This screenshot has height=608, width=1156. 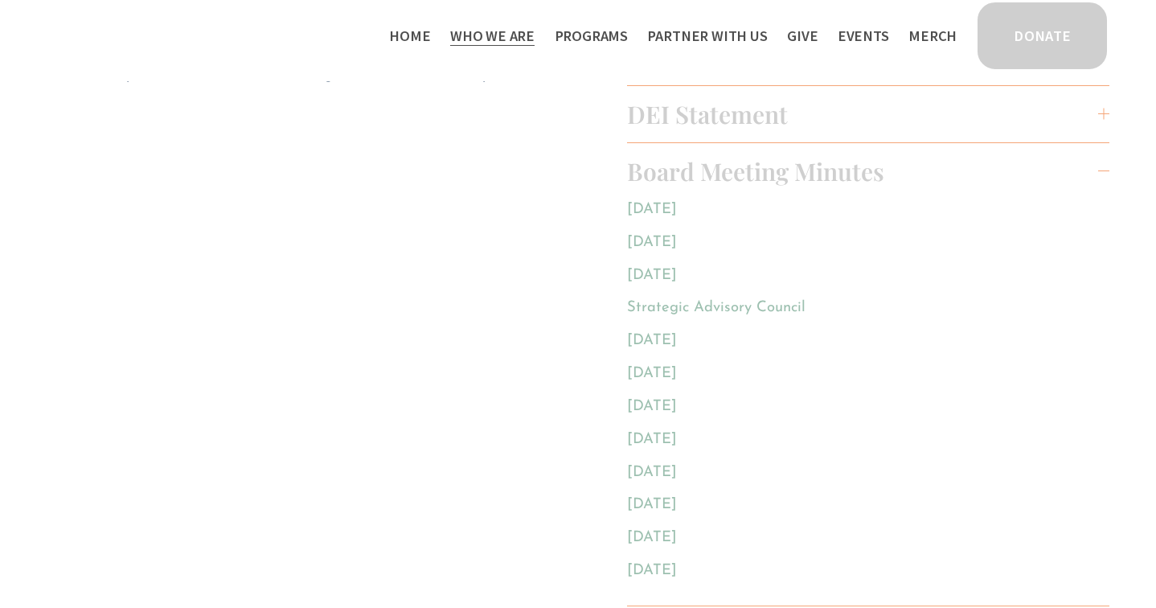 I want to click on a: Give, so click(x=802, y=35).